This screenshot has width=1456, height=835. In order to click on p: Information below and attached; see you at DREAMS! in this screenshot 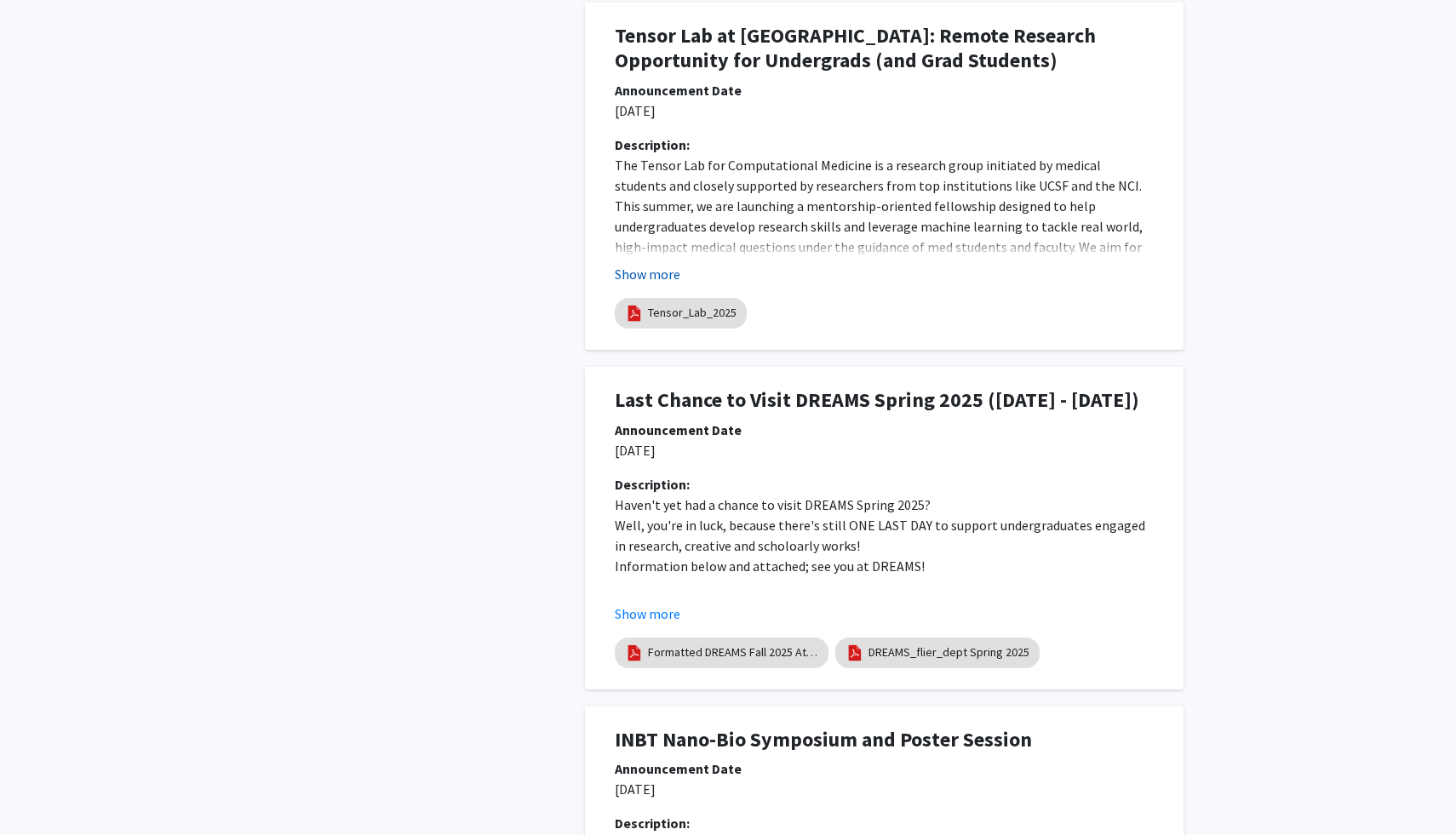, I will do `click(884, 566)`.